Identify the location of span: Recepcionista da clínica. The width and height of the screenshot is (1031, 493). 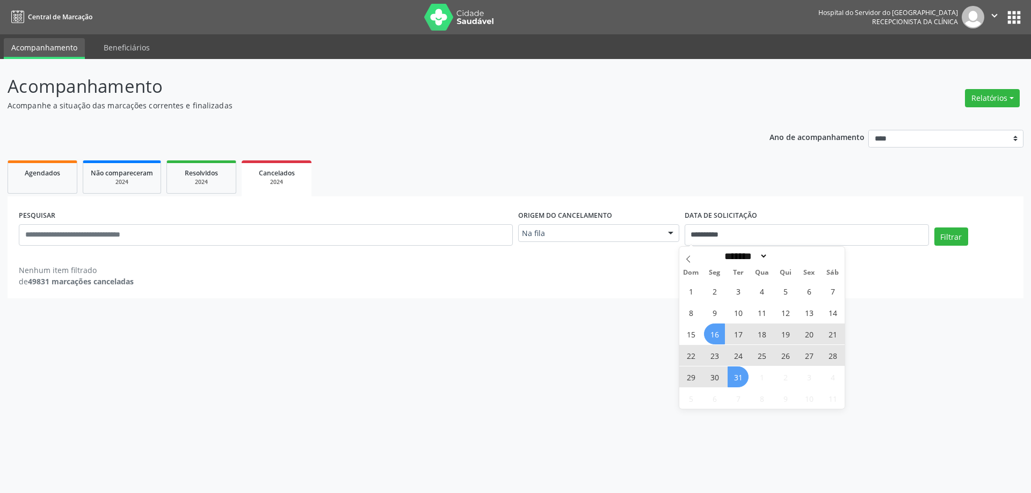
(915, 21).